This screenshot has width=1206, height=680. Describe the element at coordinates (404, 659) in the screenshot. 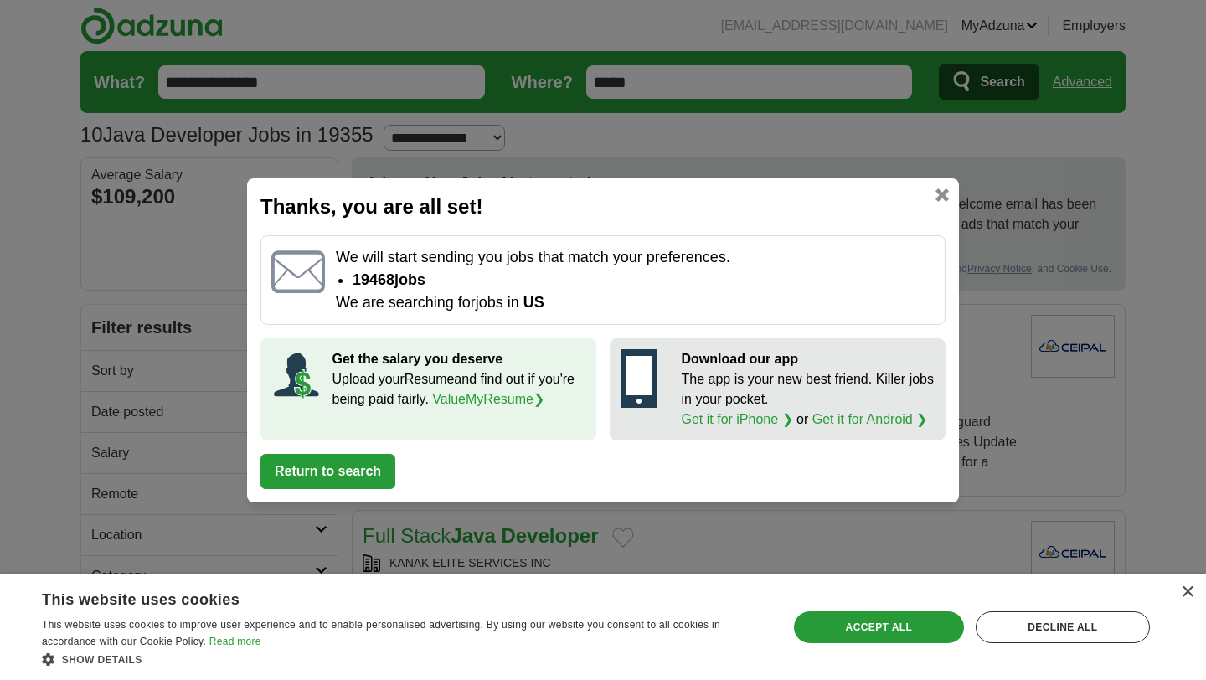

I see `div: Show details` at that location.